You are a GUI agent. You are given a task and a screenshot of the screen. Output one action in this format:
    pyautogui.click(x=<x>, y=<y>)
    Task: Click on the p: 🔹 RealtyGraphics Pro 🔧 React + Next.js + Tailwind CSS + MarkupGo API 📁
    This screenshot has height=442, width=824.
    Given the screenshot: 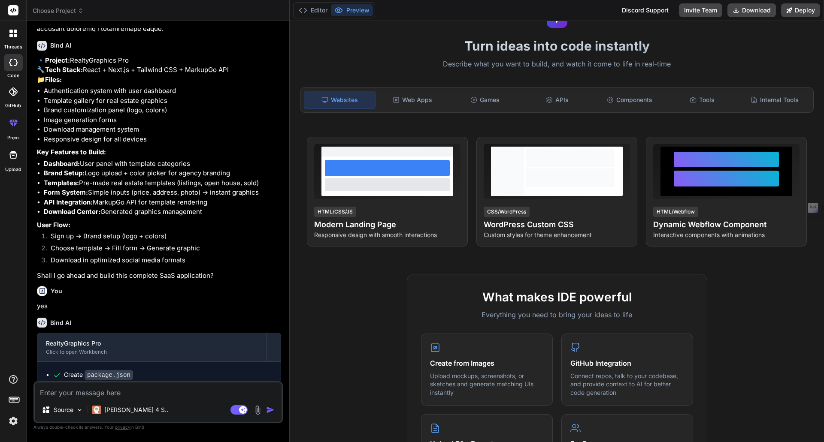 What is the action you would take?
    pyautogui.click(x=159, y=70)
    